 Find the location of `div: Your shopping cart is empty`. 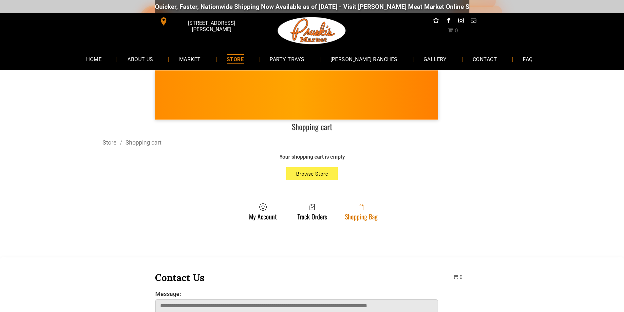

div: Your shopping cart is empty is located at coordinates (312, 157).